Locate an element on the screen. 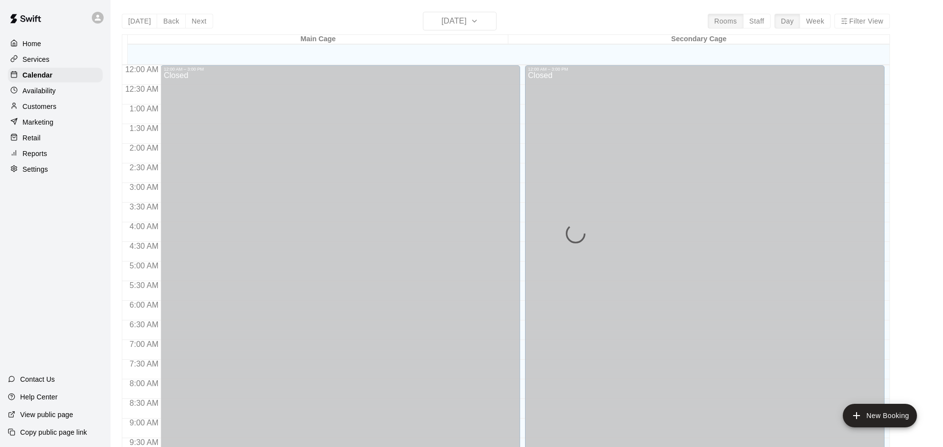 The image size is (943, 447). span: 5:30 AM is located at coordinates (144, 285).